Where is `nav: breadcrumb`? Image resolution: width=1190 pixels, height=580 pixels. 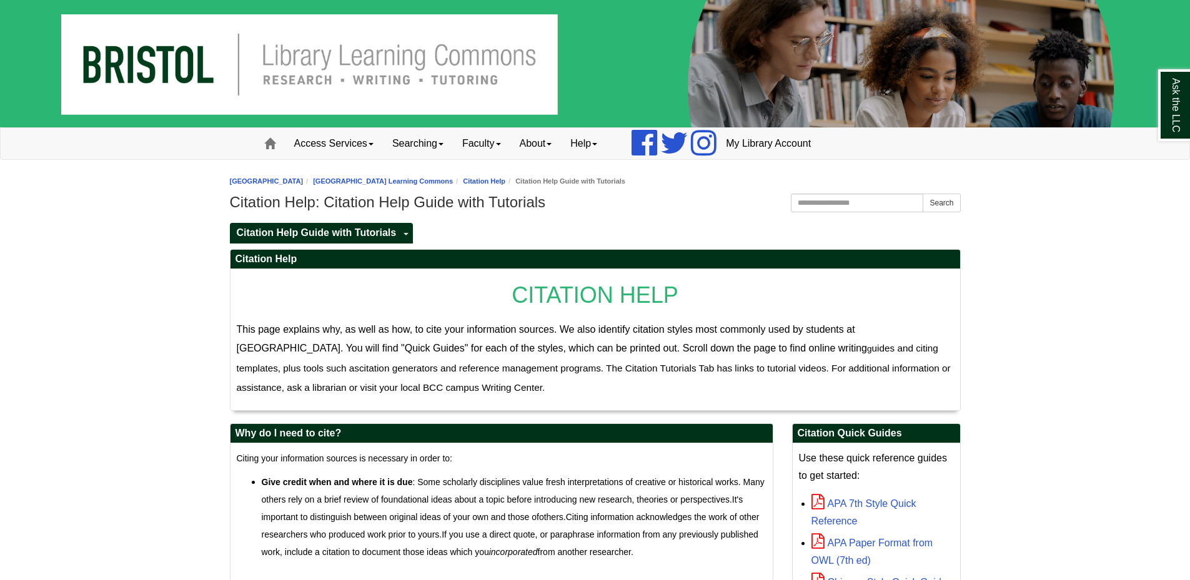
nav: breadcrumb is located at coordinates (595, 181).